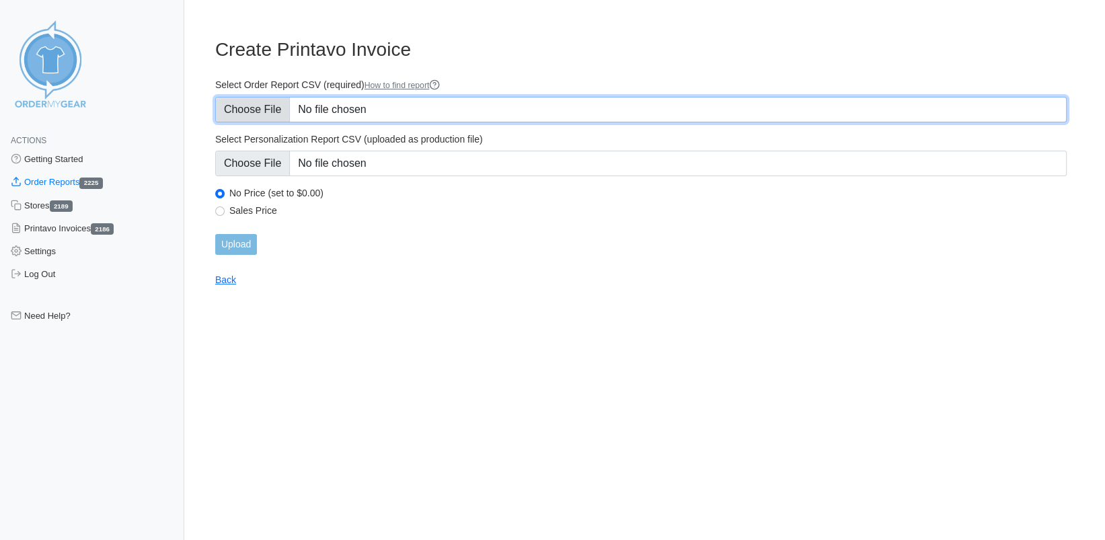 This screenshot has height=540, width=1105. What do you see at coordinates (402, 85) in the screenshot?
I see `a: How to find report` at bounding box center [402, 85].